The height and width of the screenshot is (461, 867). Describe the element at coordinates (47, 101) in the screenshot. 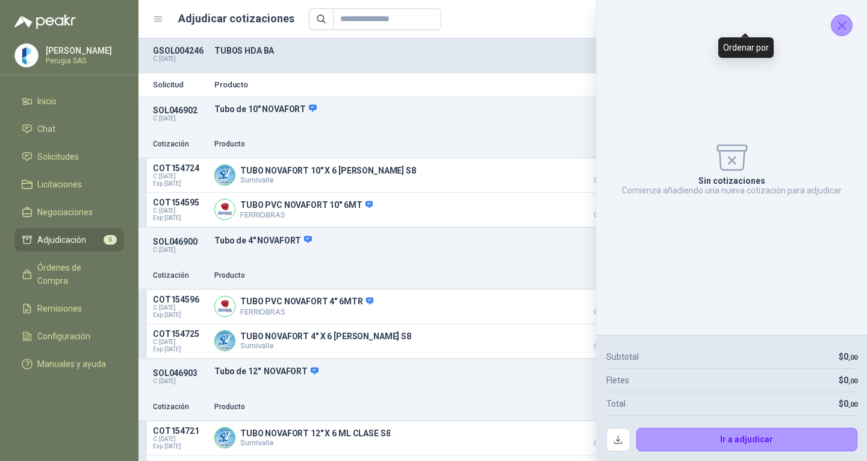

I see `span: Inicio` at that location.